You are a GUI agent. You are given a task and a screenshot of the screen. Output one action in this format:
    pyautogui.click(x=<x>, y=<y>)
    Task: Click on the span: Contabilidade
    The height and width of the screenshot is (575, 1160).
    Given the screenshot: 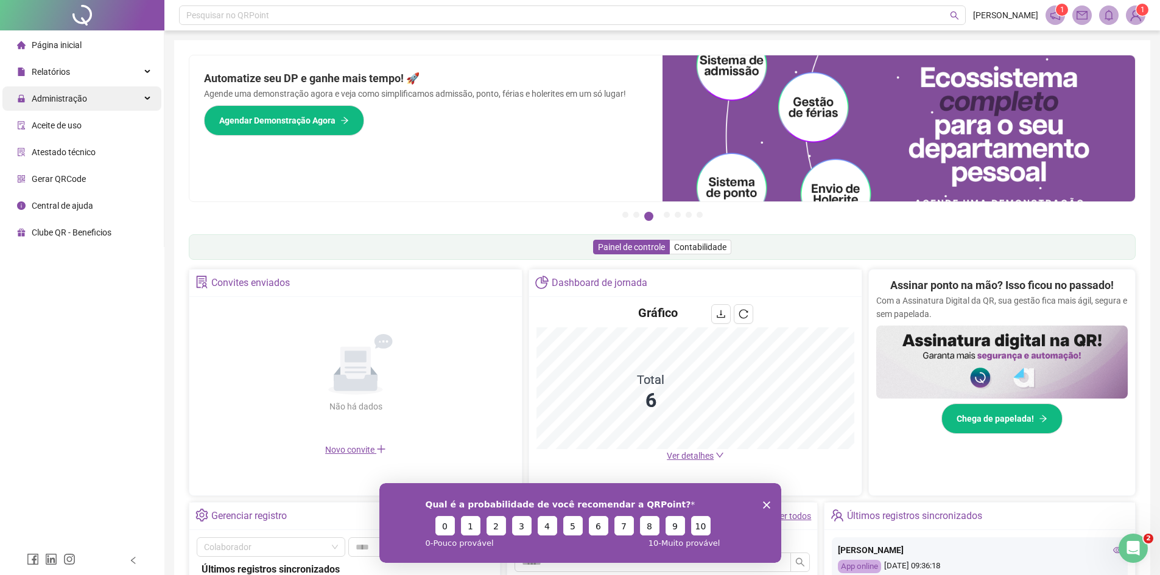 What is the action you would take?
    pyautogui.click(x=700, y=247)
    